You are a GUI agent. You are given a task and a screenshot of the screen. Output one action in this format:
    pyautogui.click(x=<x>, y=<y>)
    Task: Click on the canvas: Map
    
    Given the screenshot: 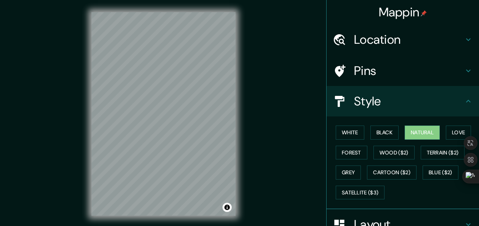 What is the action you would take?
    pyautogui.click(x=163, y=114)
    